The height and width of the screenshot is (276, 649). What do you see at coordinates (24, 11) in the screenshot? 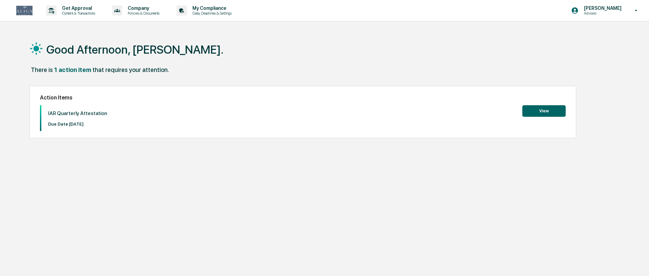
I see `img: logo` at bounding box center [24, 11].